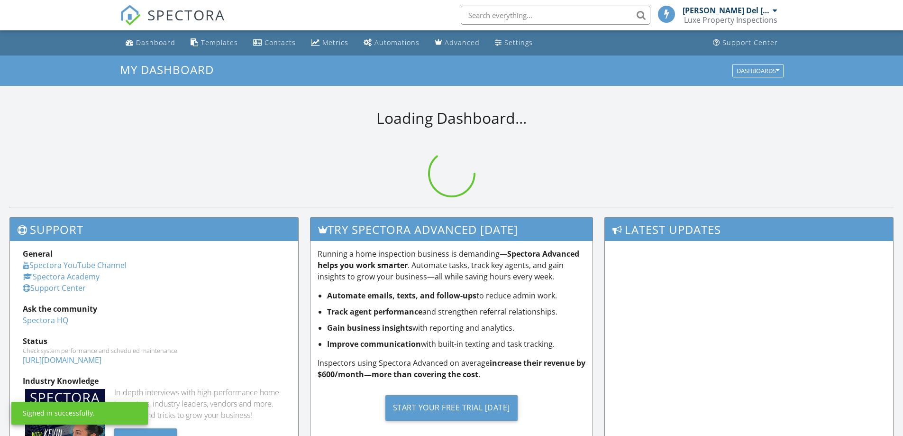 This screenshot has height=436, width=903. I want to click on input: Search everything..., so click(556, 15).